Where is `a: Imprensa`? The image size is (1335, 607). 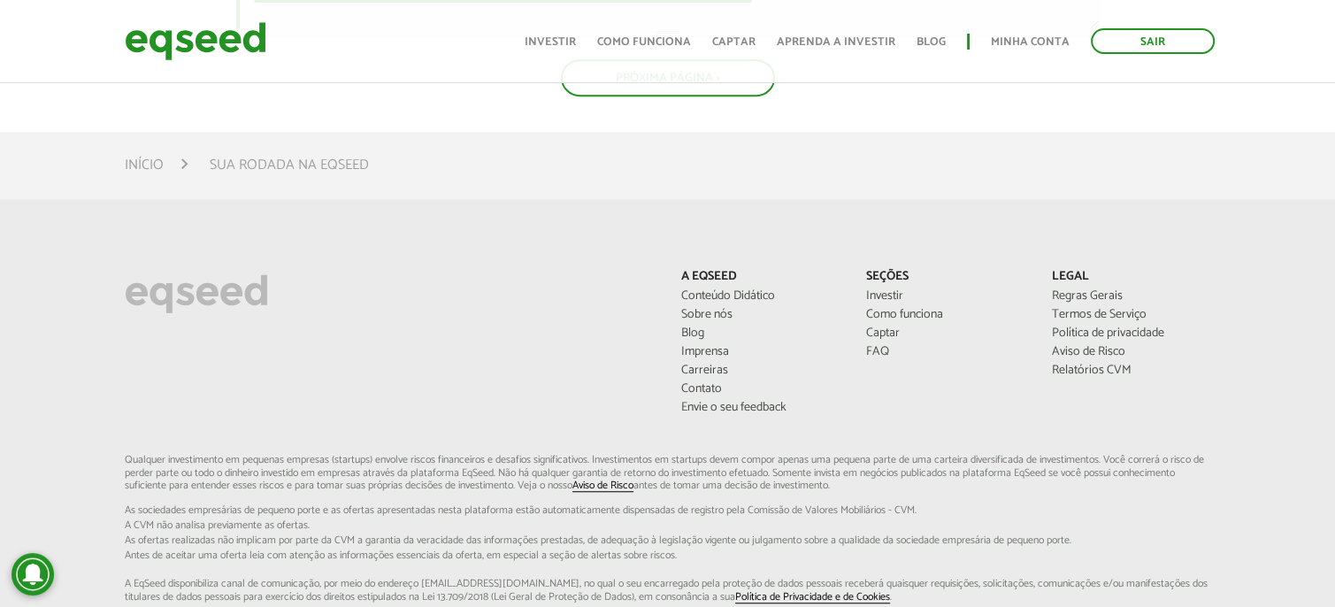 a: Imprensa is located at coordinates (761, 352).